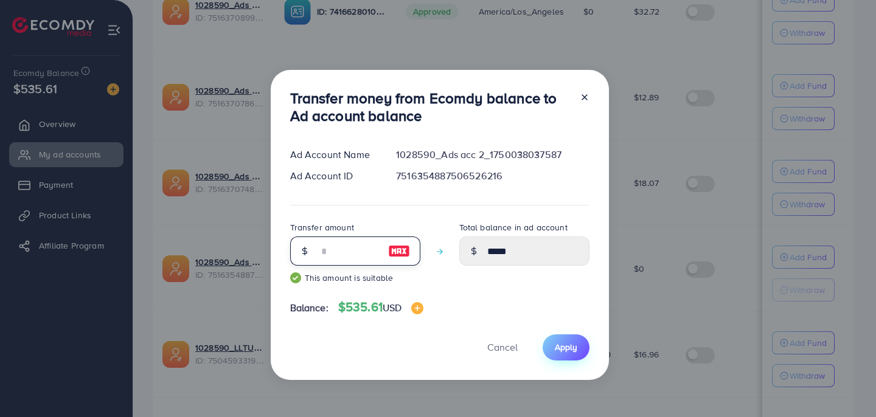 This screenshot has width=876, height=417. Describe the element at coordinates (392, 308) in the screenshot. I see `span: USD` at that location.